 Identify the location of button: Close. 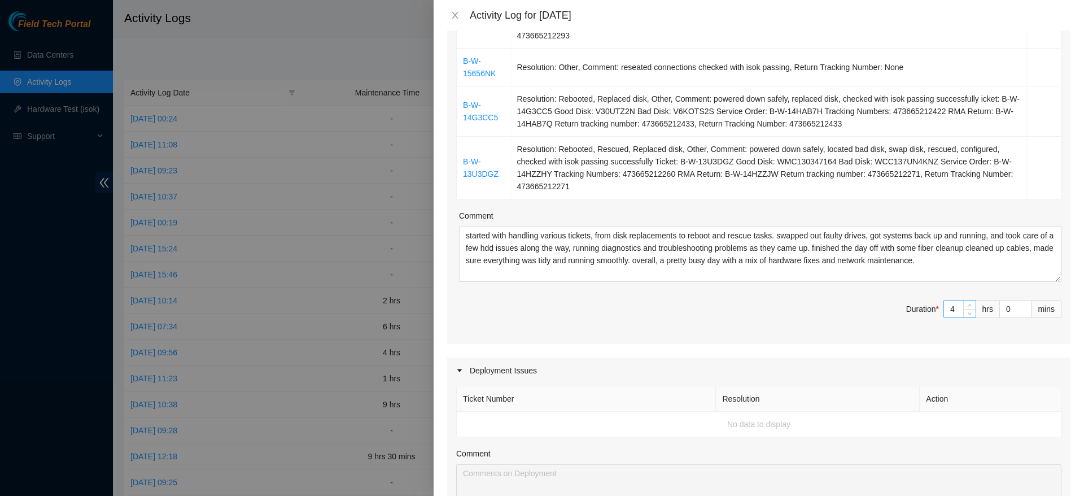
(455, 15).